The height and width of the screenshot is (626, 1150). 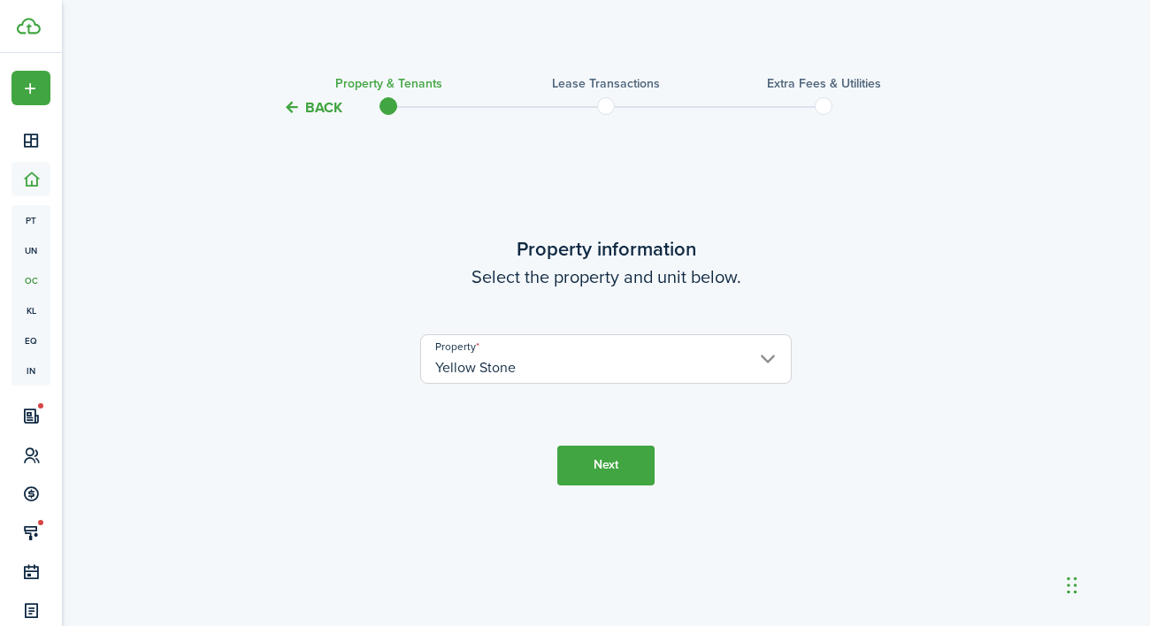 What do you see at coordinates (388, 83) in the screenshot?
I see `h3: Property & Tenants` at bounding box center [388, 83].